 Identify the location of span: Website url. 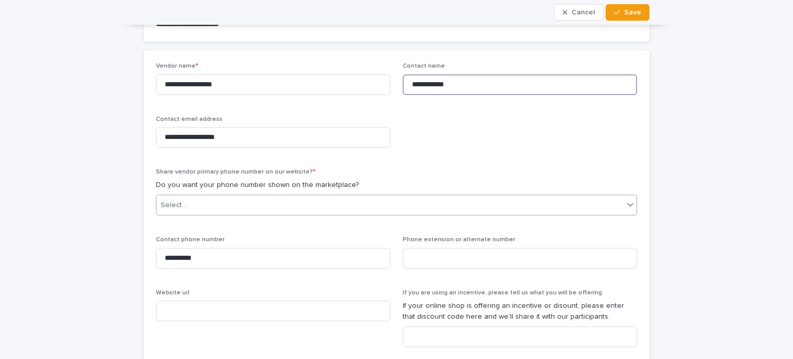
(172, 293).